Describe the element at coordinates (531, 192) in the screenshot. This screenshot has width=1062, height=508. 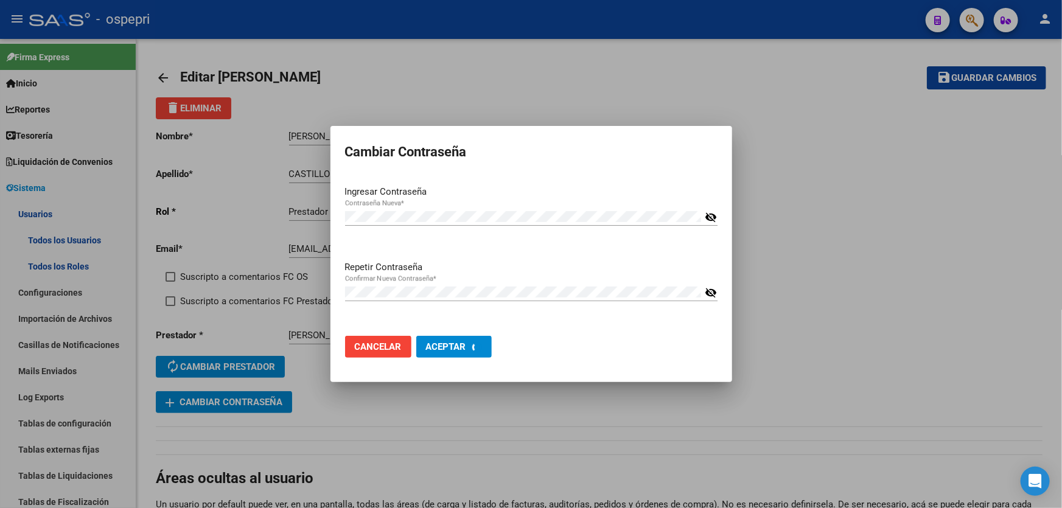
I see `p: Ingresar Contraseña` at that location.